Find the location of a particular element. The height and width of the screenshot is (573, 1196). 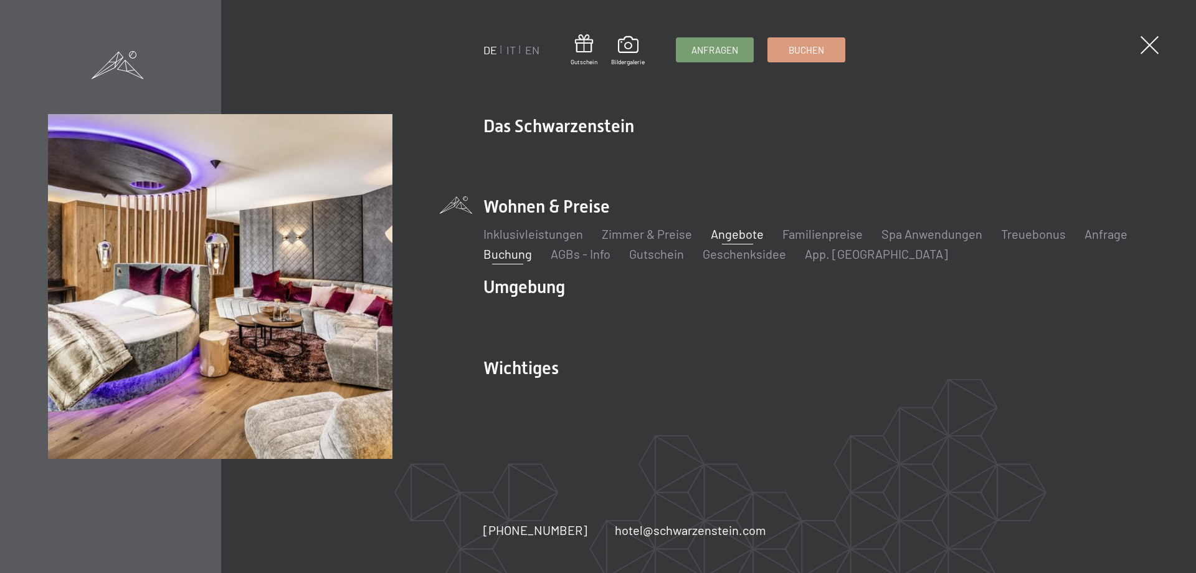

a: Buchen is located at coordinates (806, 50).